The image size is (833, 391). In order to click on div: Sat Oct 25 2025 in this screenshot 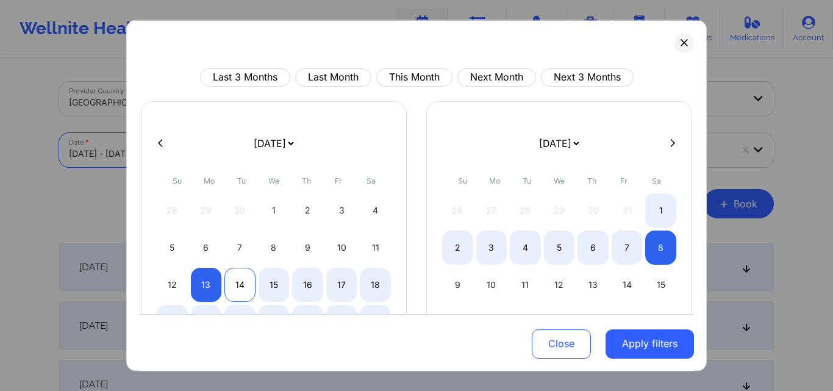, I will do `click(375, 321)`.